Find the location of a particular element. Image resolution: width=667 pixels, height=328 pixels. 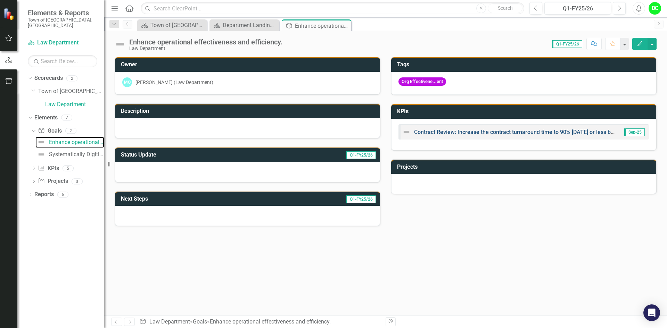

a: Scorecards is located at coordinates (49, 78).